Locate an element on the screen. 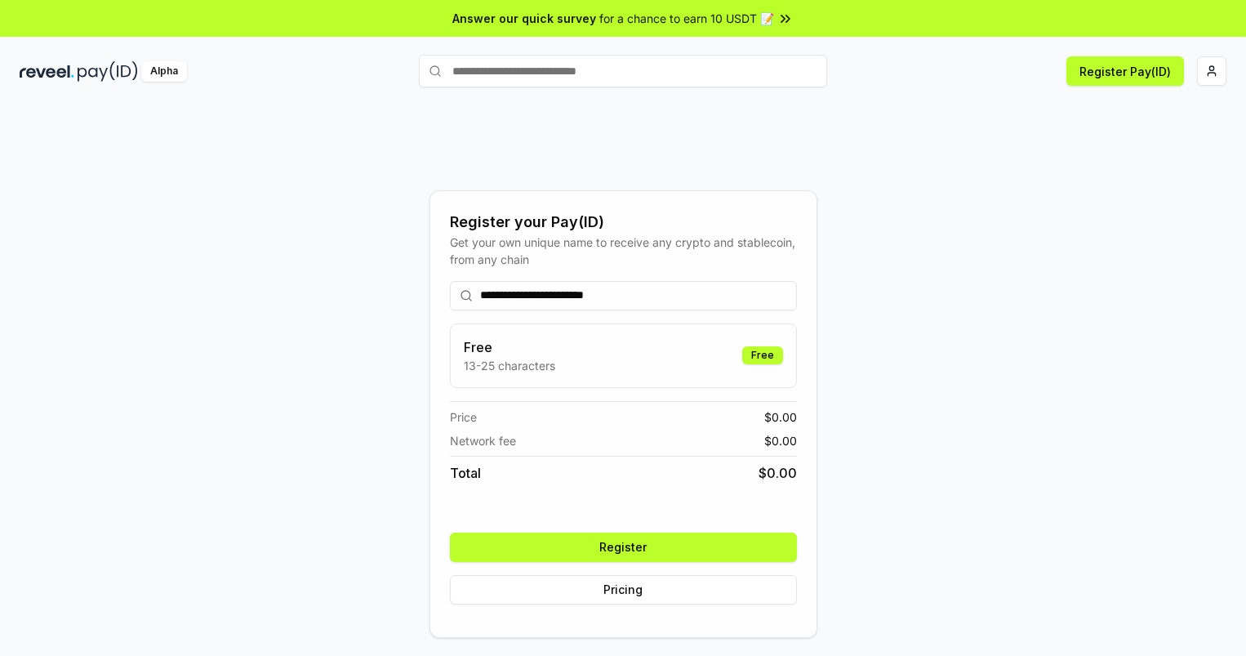 This screenshot has width=1246, height=656. span: Answer our quick survey is located at coordinates (524, 18).